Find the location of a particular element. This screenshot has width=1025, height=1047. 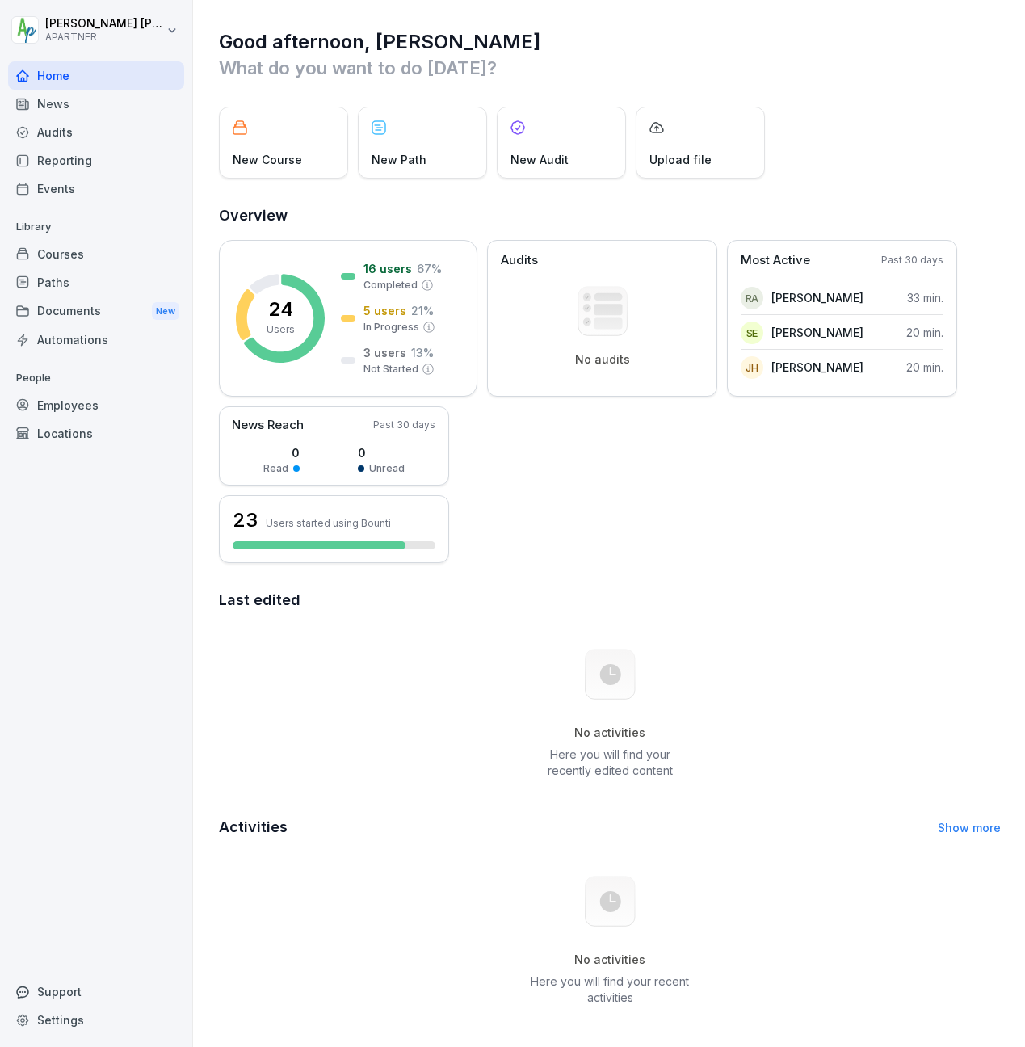

h3: 23 is located at coordinates (245, 520).